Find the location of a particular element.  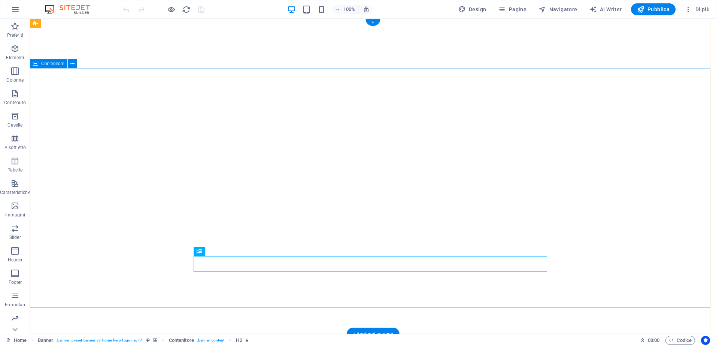

button: Pubblica is located at coordinates (653, 9).